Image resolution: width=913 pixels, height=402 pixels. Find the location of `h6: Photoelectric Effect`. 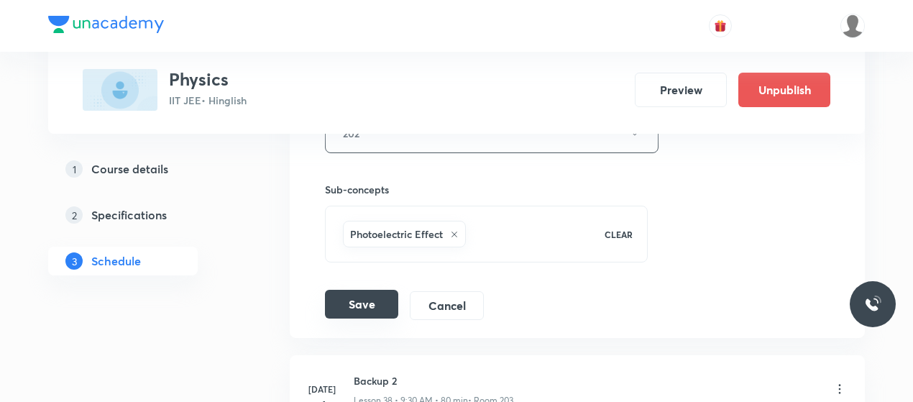

h6: Photoelectric Effect is located at coordinates (396, 234).